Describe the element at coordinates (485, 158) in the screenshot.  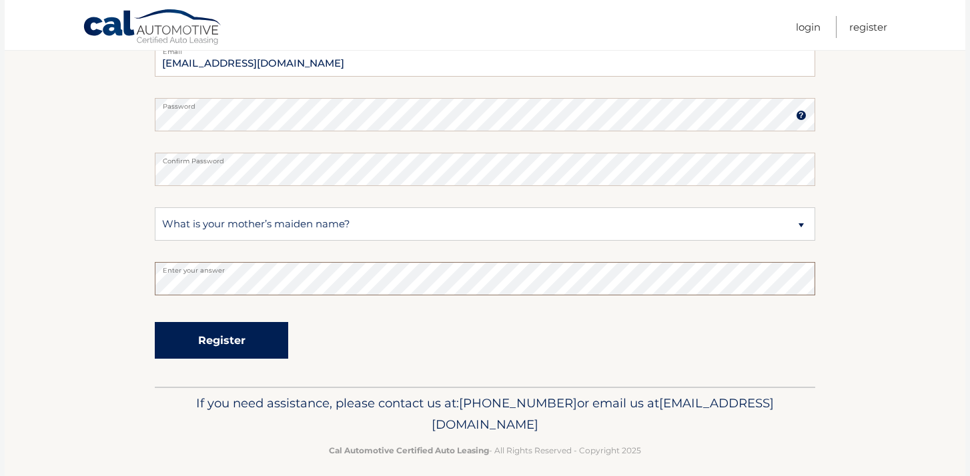
I see `label: Confirm Password` at that location.